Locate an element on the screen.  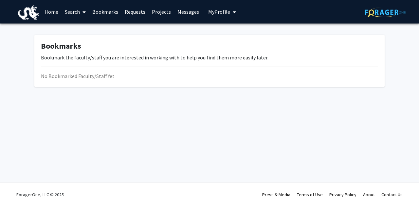
div: ForagerOne, LLC © 2025 is located at coordinates (40, 195).